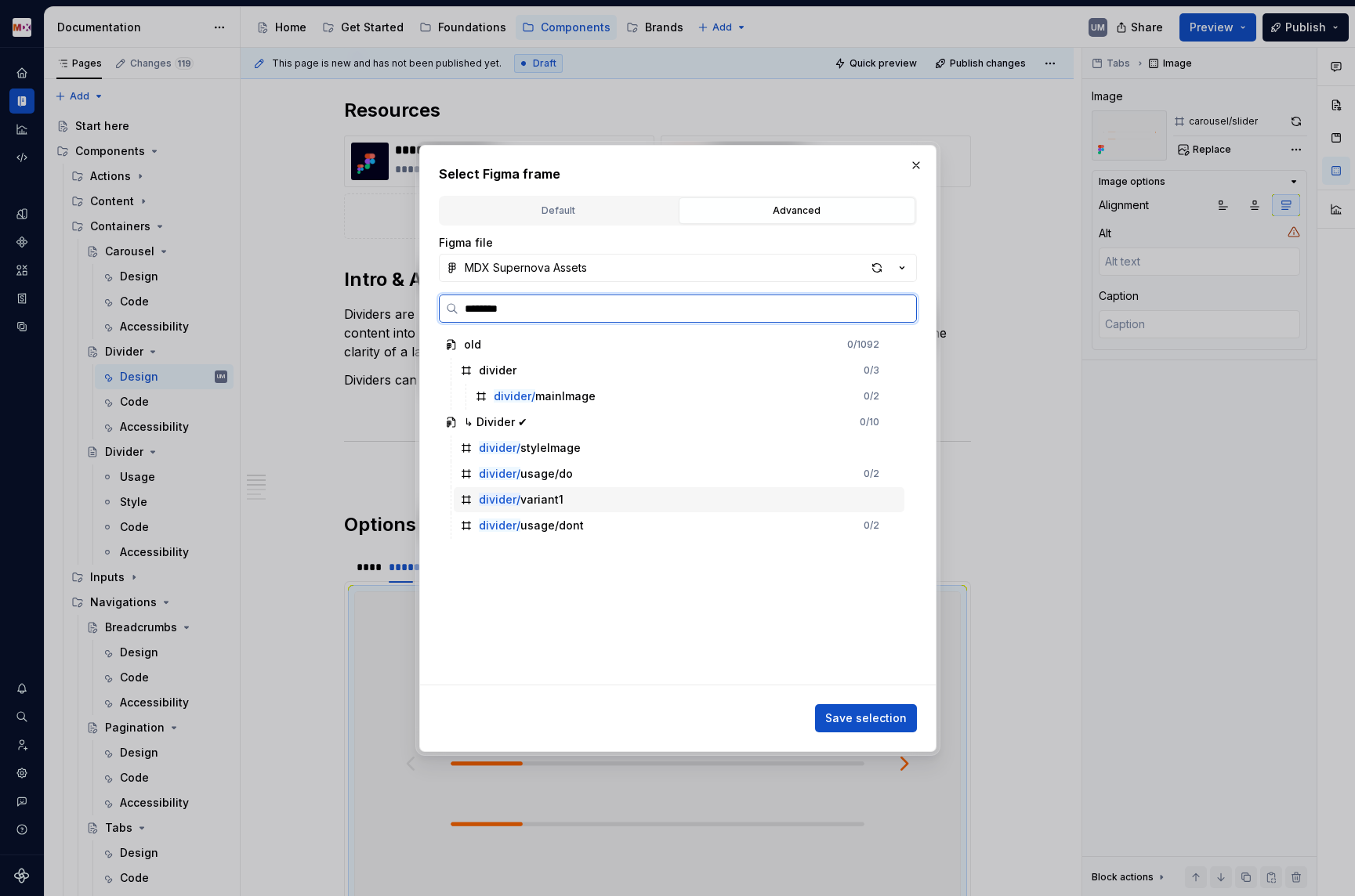 The width and height of the screenshot is (1355, 896). Describe the element at coordinates (465, 243) in the screenshot. I see `label: Figma file` at that location.